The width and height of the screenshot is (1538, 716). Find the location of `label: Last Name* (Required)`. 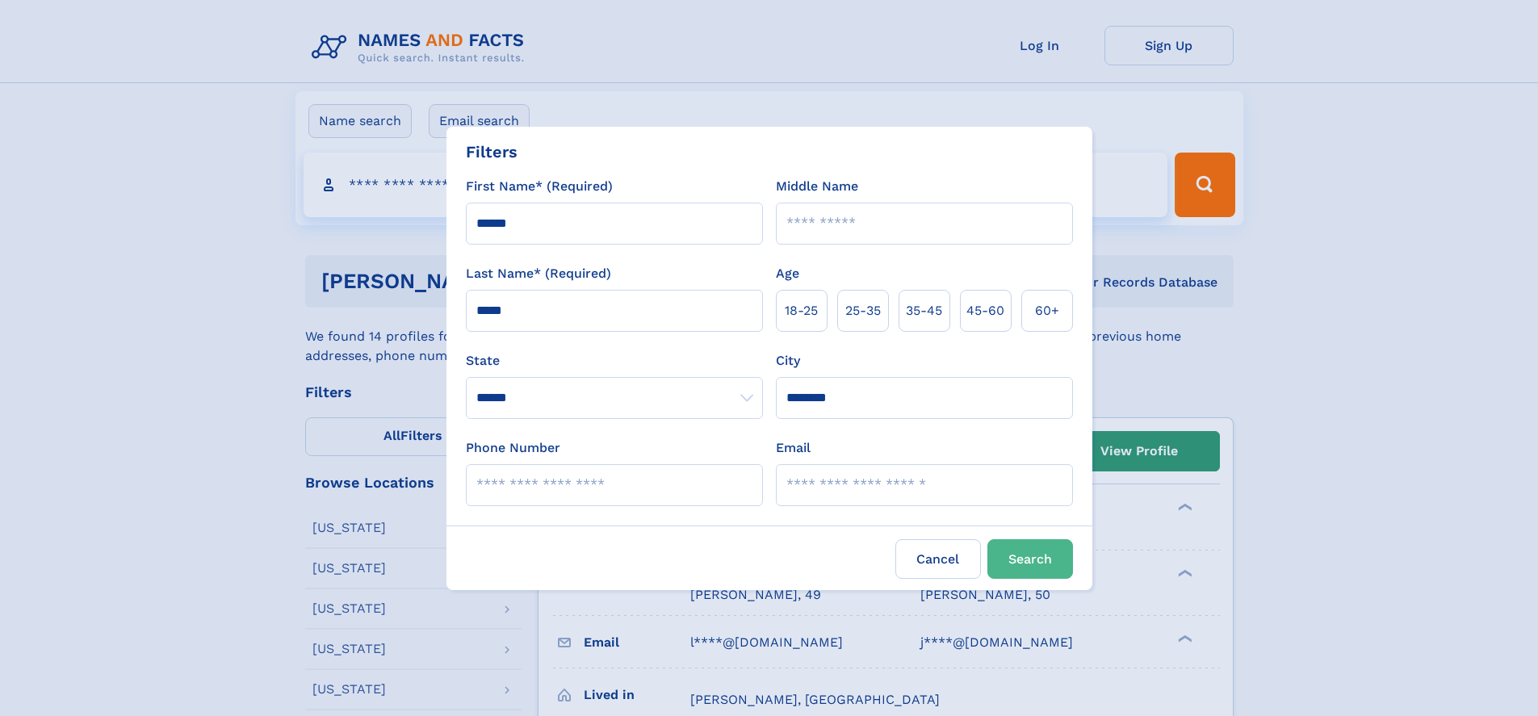

label: Last Name* (Required) is located at coordinates (539, 274).